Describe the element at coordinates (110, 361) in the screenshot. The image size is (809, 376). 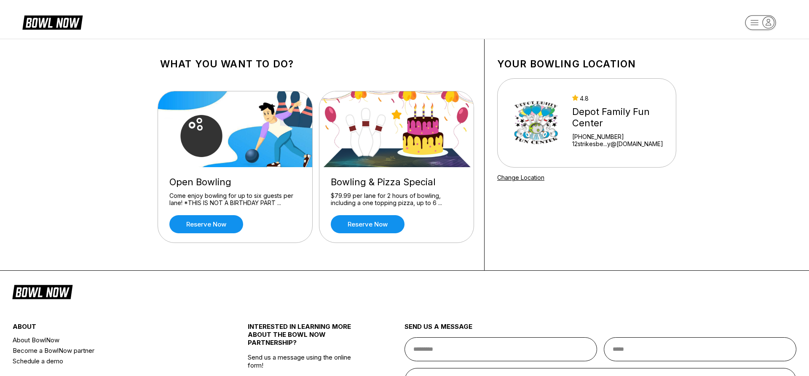
I see `a: Schedule a demo` at that location.